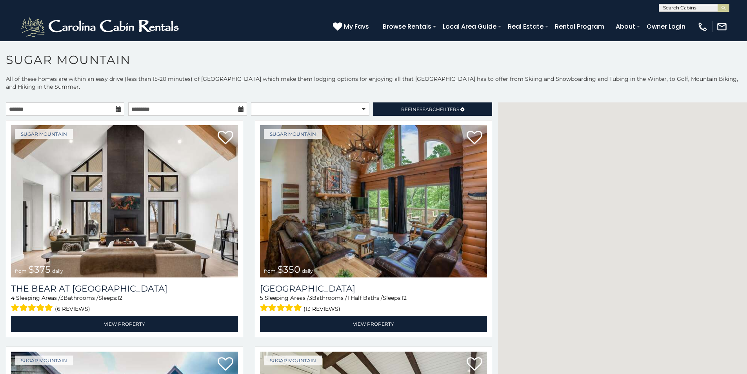 This screenshot has width=747, height=374. I want to click on img: Grouse Moor Lodge, so click(373, 201).